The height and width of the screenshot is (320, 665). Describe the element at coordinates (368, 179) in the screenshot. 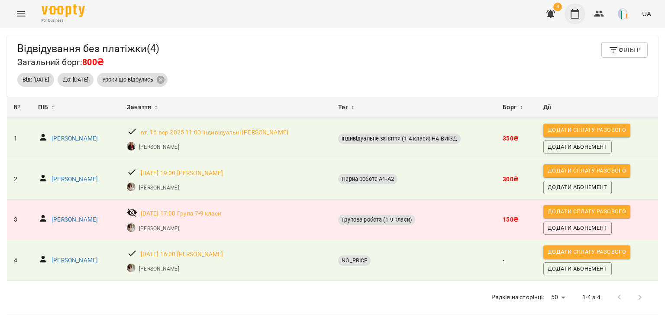

I see `span: Парна робота А1-А2` at that location.